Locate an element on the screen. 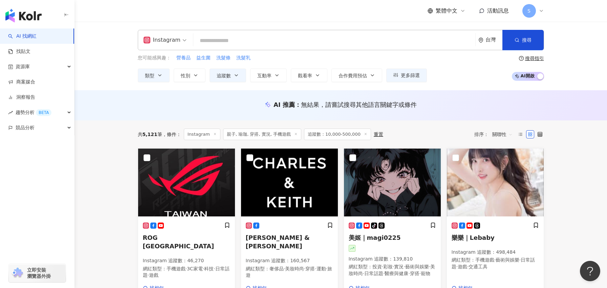  button: 觀看率 is located at coordinates (309, 75).